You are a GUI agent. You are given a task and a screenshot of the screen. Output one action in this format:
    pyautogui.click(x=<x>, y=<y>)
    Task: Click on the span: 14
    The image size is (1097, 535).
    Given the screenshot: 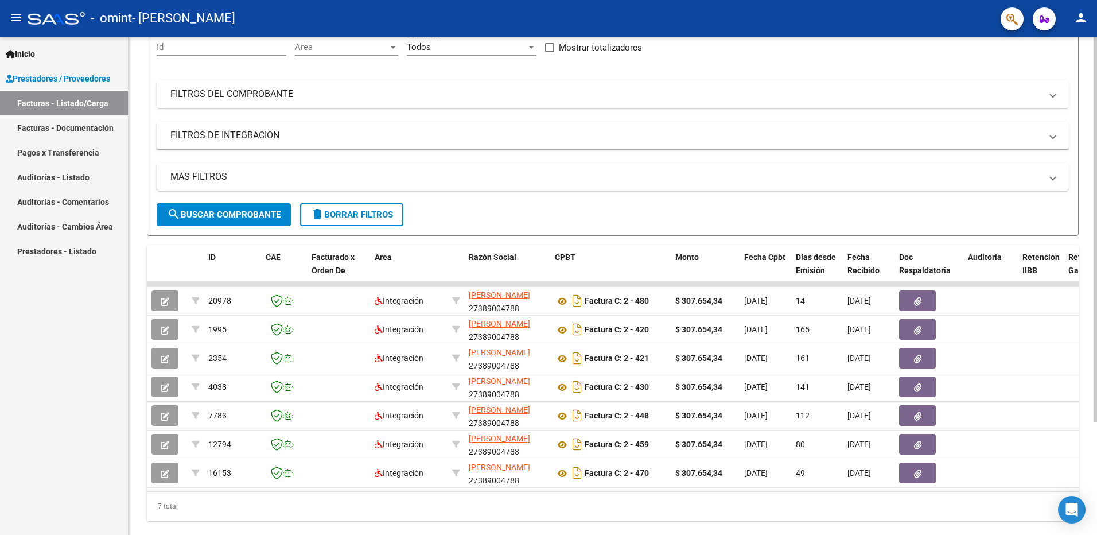 What is the action you would take?
    pyautogui.click(x=801, y=301)
    